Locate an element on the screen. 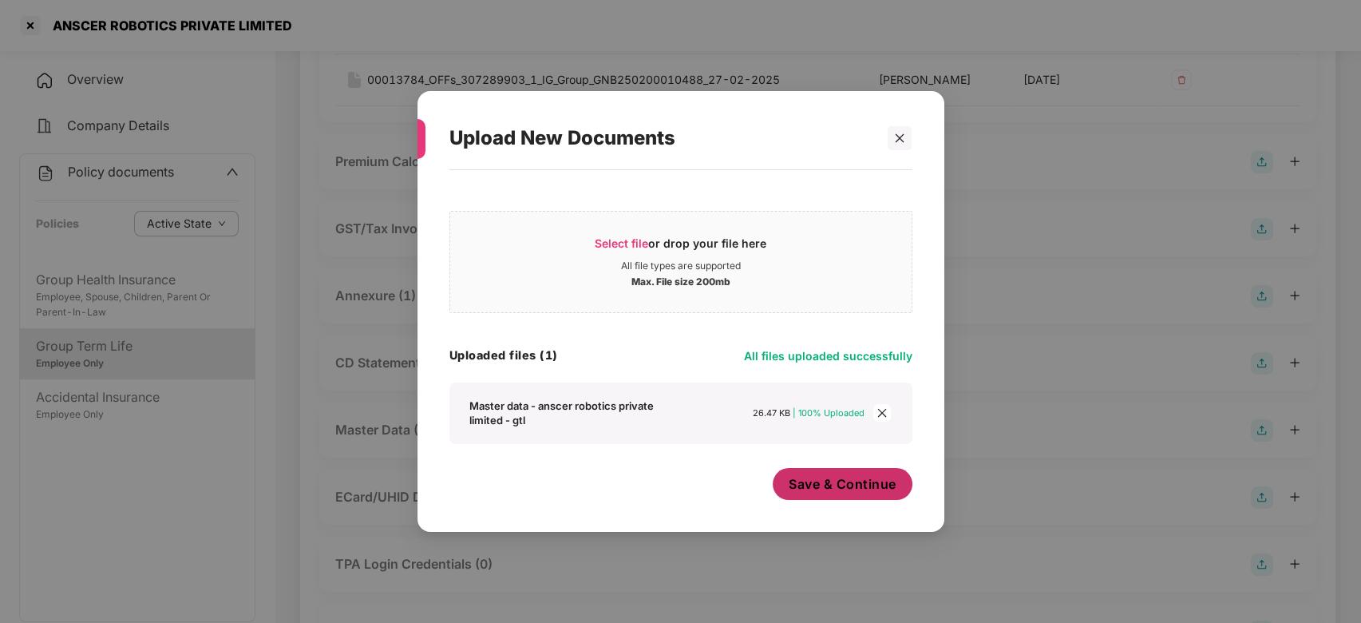 The image size is (1361, 623). span: 26.47 KB is located at coordinates (771, 413).